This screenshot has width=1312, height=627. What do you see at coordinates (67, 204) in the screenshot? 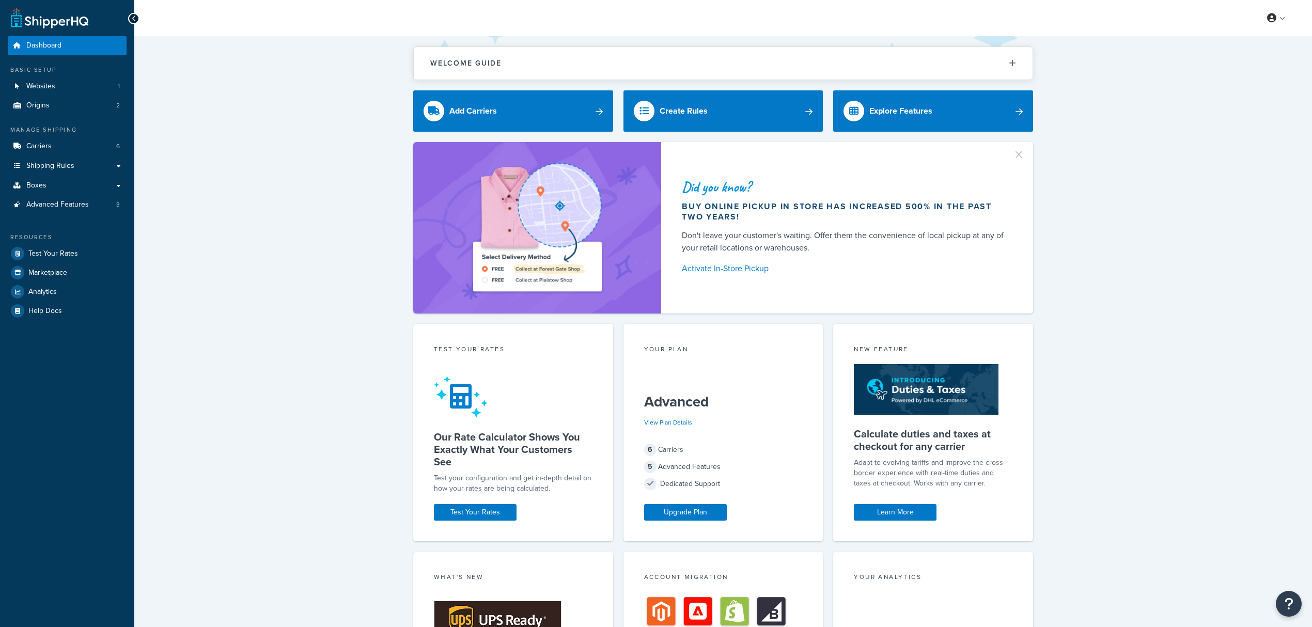
I see `li: Advanced Features` at bounding box center [67, 204].